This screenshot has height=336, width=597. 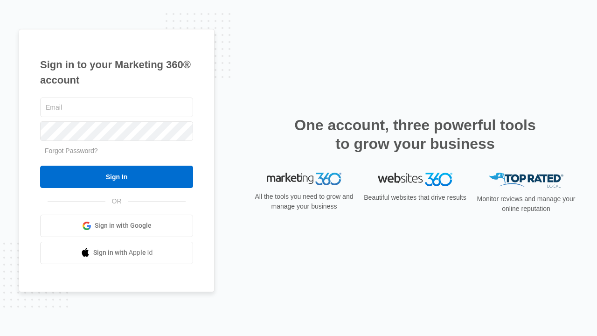 What do you see at coordinates (117, 177) in the screenshot?
I see `input: Sign In` at bounding box center [117, 177].